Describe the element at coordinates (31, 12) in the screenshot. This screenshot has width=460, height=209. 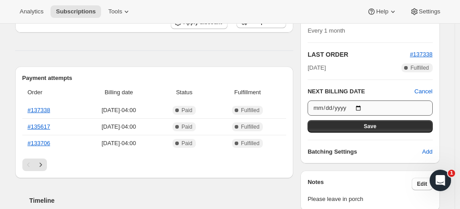
I see `span: Analytics` at that location.